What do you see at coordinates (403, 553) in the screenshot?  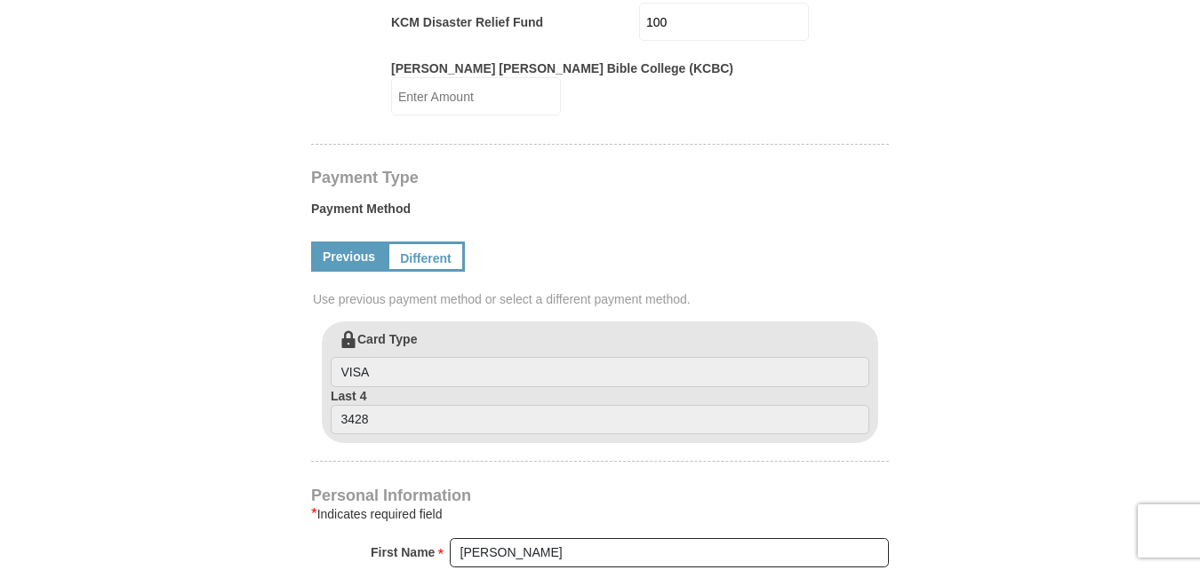 I see `strong: First Name` at bounding box center [403, 553].